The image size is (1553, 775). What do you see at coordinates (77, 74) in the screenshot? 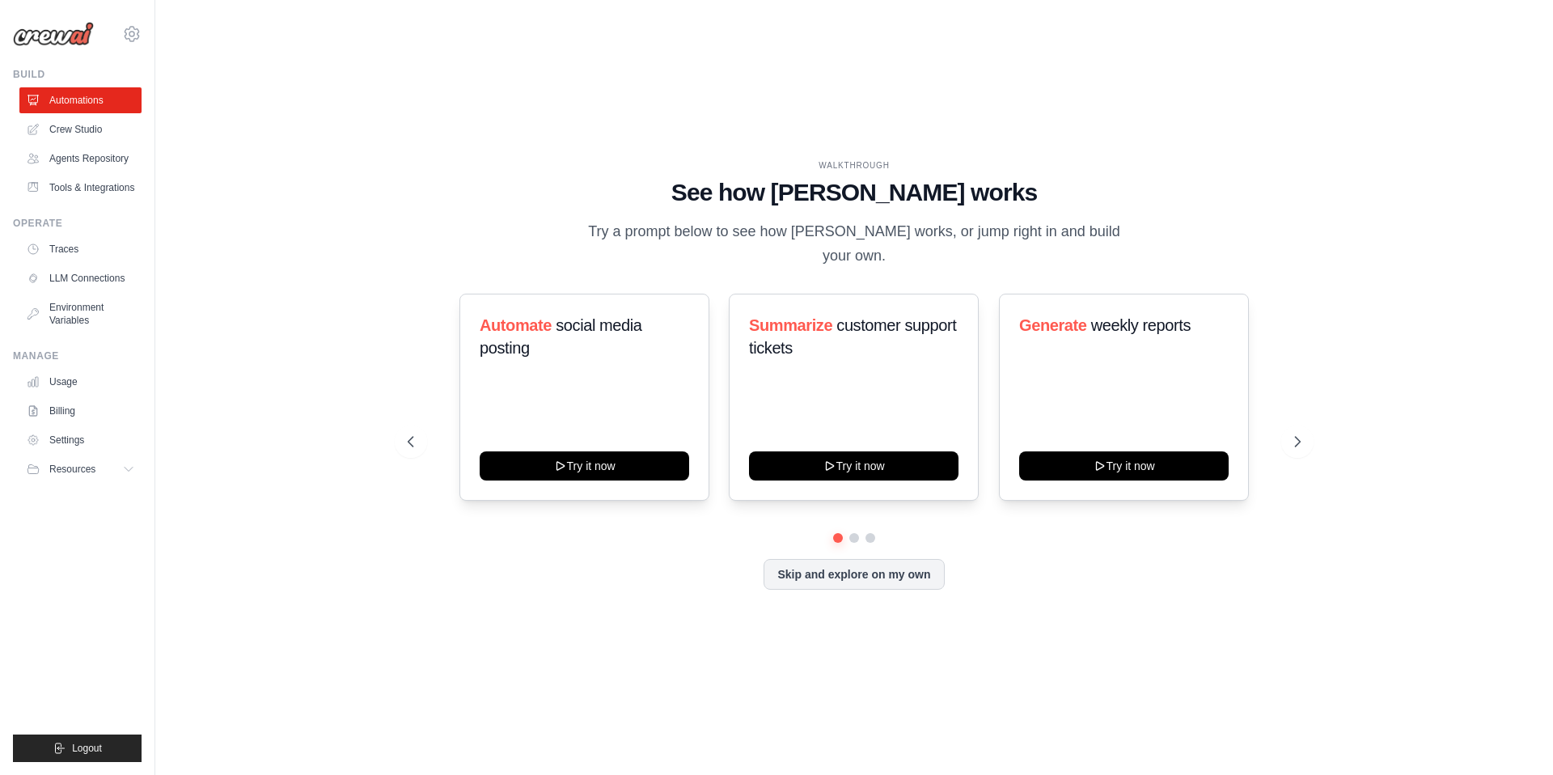
I see `div: Build` at bounding box center [77, 74].